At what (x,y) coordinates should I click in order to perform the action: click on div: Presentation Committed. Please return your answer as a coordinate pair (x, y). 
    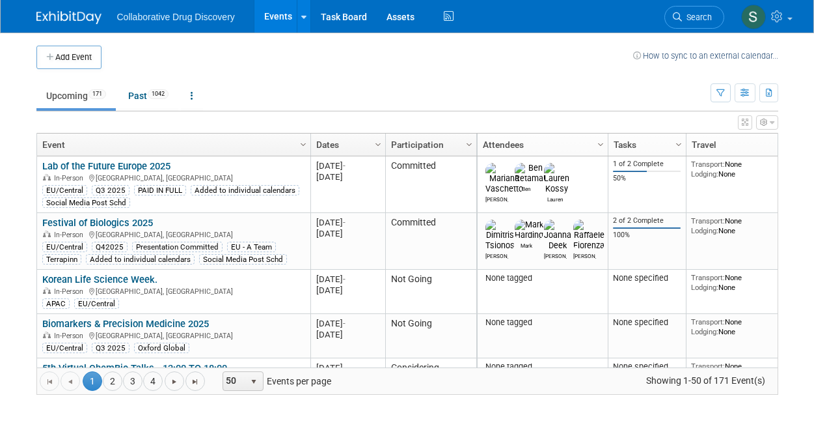
    Looking at the image, I should click on (177, 247).